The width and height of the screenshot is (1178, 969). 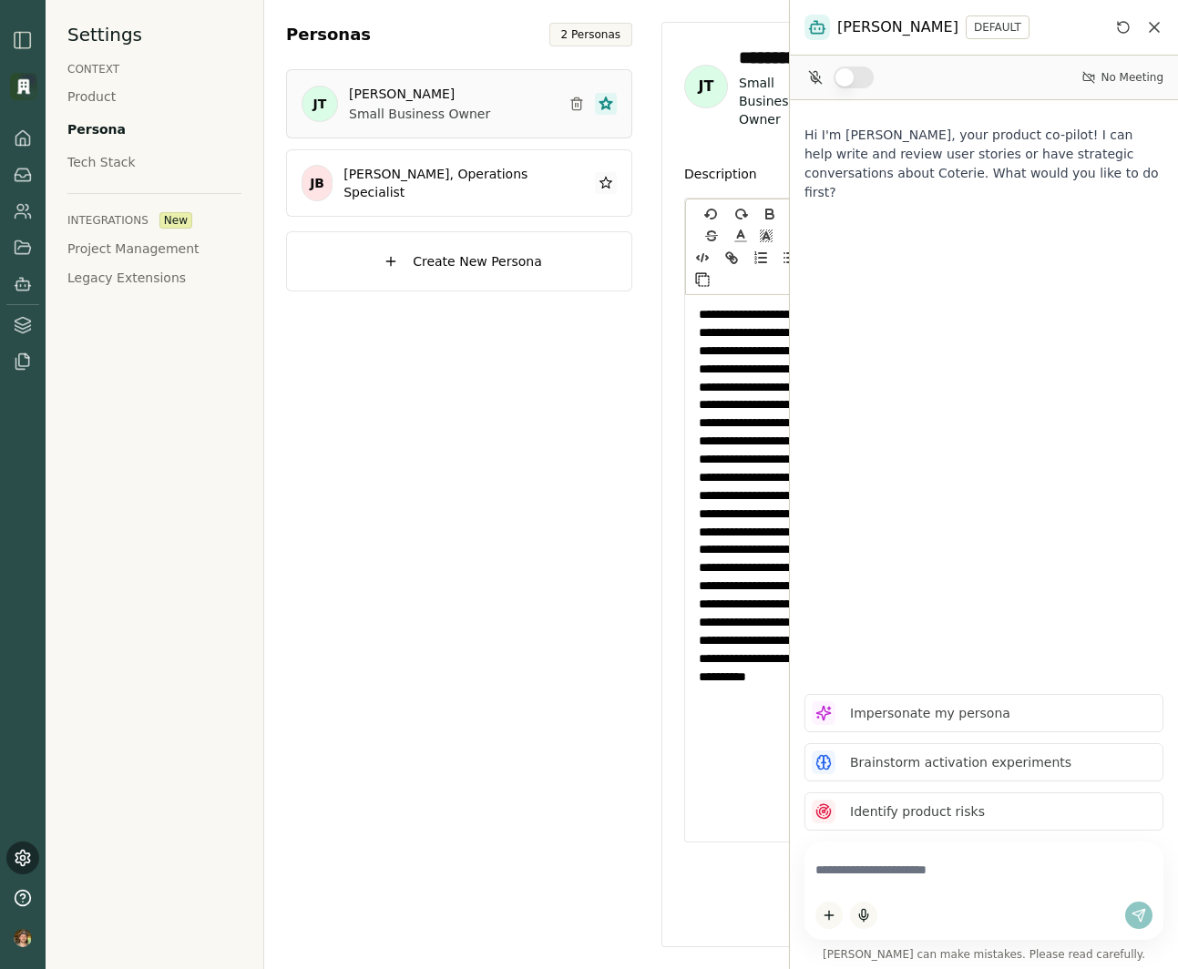 What do you see at coordinates (984, 763) in the screenshot?
I see `button: Brainstorm activation experiments` at bounding box center [984, 763].